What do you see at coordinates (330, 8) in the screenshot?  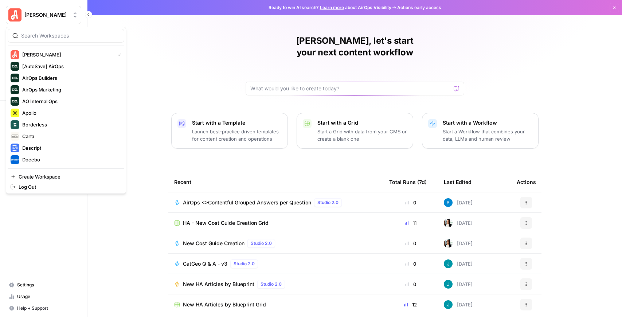 I see `span: Ready to win AI search? about AirOps Visibility` at bounding box center [330, 8].